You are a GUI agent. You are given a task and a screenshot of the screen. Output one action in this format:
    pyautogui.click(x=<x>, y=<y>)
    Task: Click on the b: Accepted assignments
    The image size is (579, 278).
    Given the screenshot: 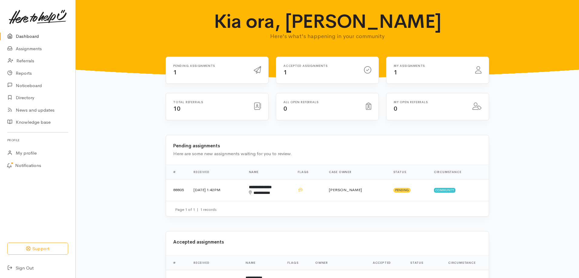 What is the action you would take?
    pyautogui.click(x=198, y=242)
    